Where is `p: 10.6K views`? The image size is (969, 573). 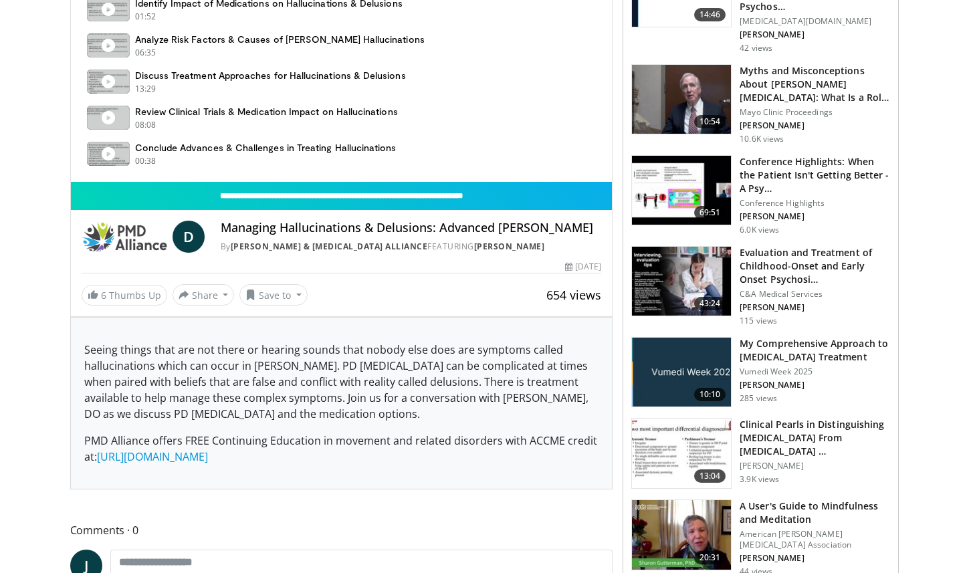 p: 10.6K views is located at coordinates (762, 139).